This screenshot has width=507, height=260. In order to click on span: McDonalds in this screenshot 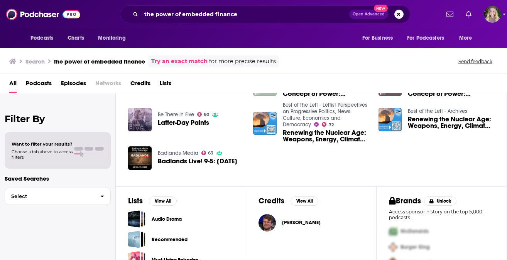, I will do `click(414, 231)`.